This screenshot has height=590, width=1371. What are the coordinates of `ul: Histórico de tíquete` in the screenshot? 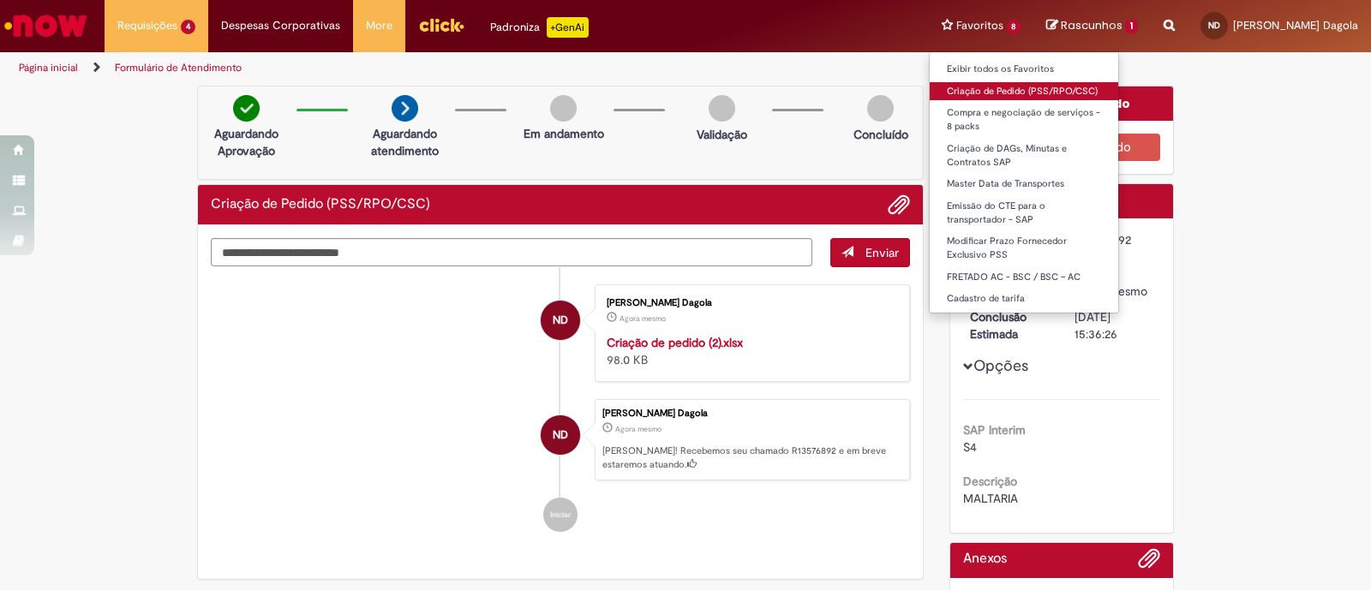 It's located at (560, 409).